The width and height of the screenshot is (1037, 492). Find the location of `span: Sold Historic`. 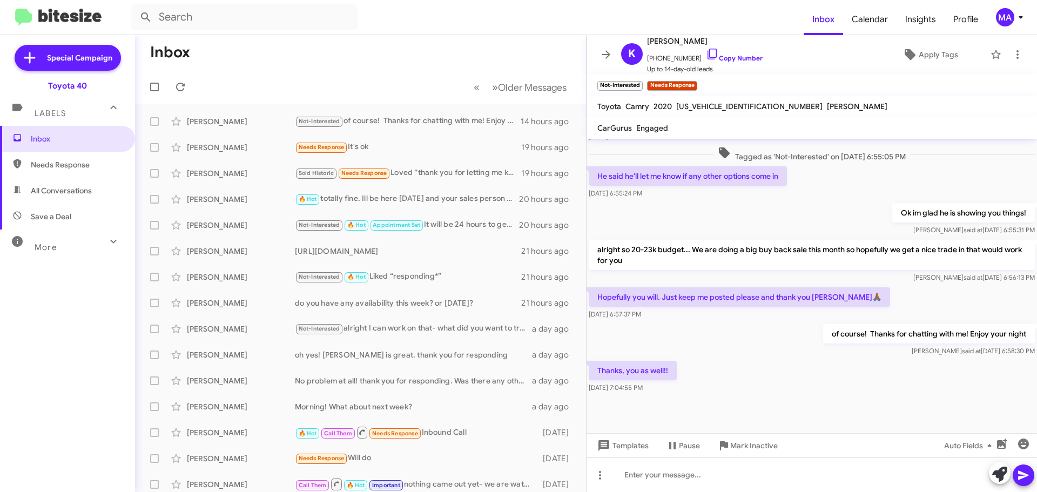

span: Sold Historic is located at coordinates (316, 173).